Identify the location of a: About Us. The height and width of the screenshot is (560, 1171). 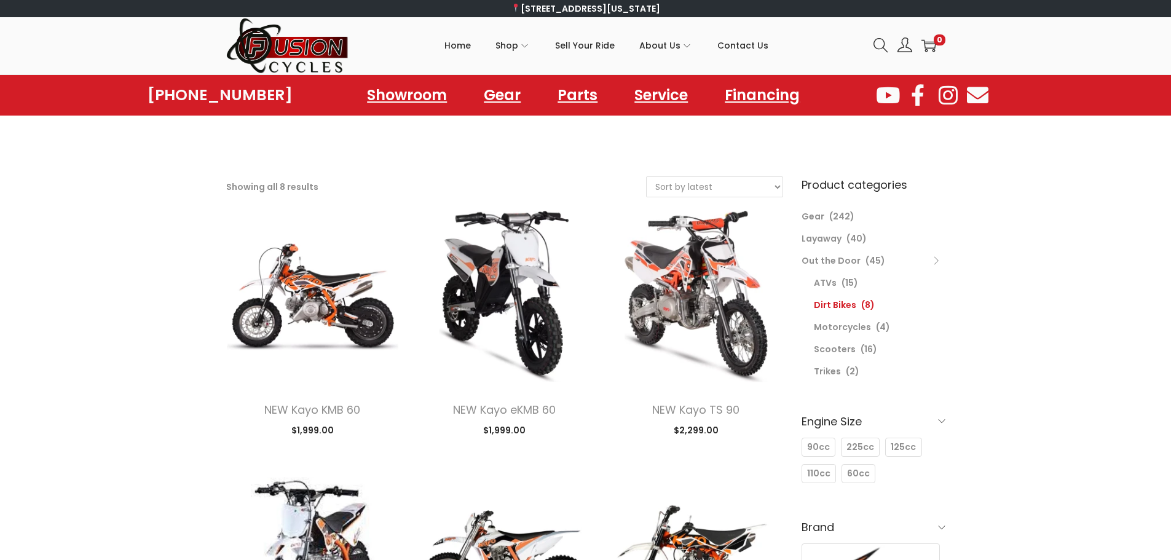
(665, 45).